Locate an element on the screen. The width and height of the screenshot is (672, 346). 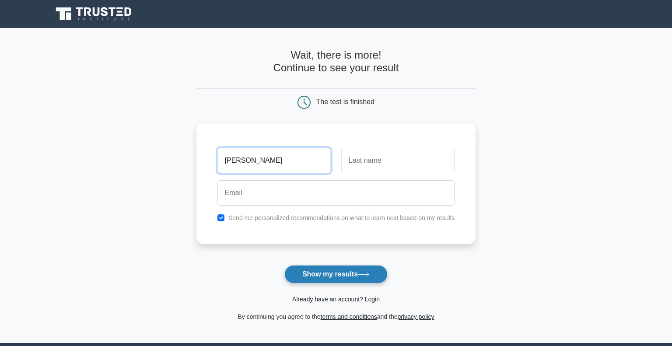
a: privacy policy is located at coordinates (416, 317).